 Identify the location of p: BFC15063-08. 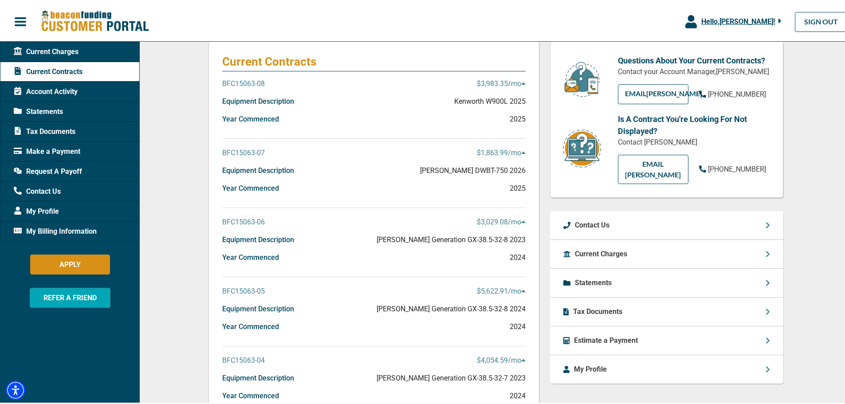
(244, 82).